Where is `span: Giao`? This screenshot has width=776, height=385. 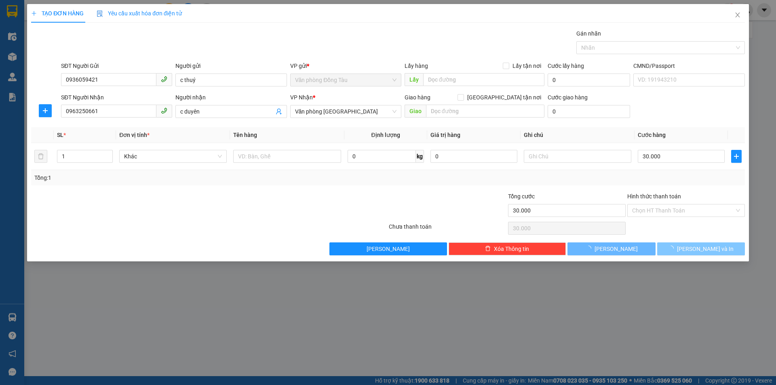 span: Giao is located at coordinates (415, 111).